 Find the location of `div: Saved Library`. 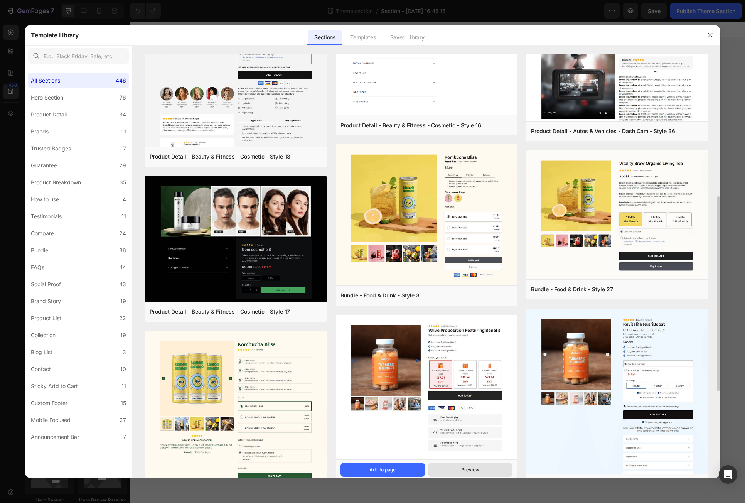

div: Saved Library is located at coordinates (407, 37).